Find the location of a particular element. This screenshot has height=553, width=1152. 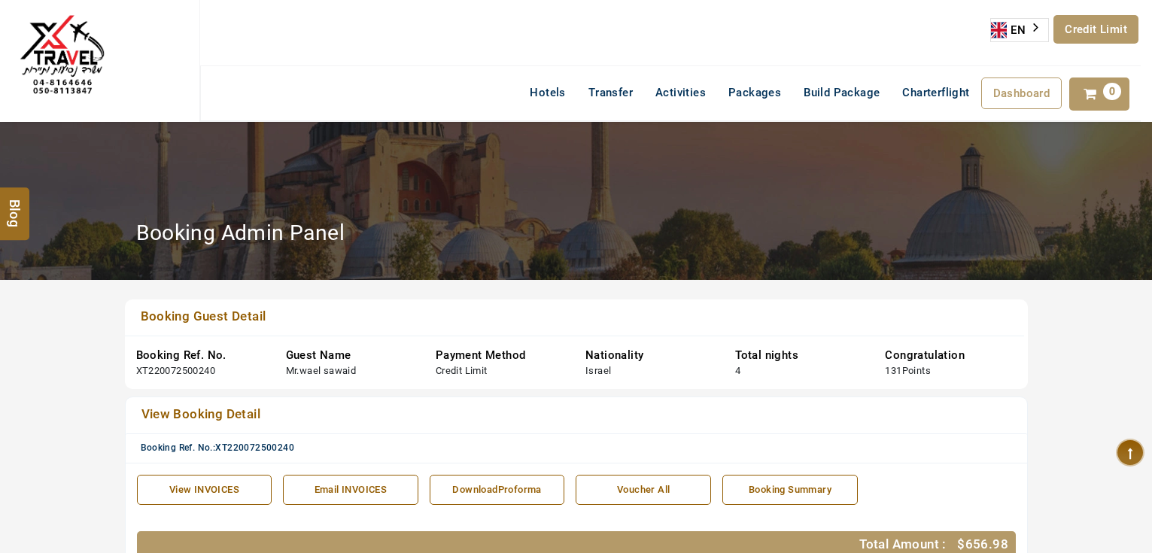

a: Booking Summary is located at coordinates (790, 490).